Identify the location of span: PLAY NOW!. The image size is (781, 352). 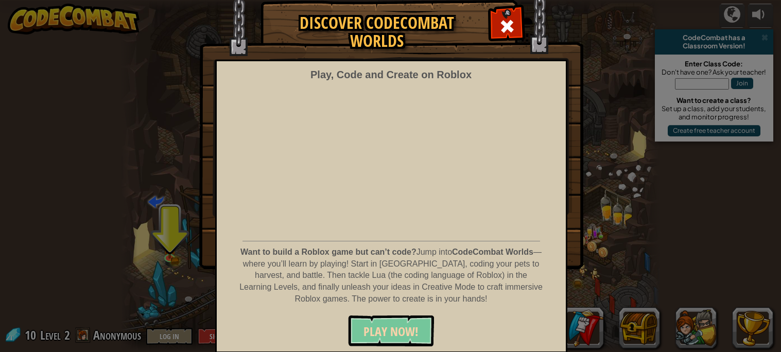
(391, 332).